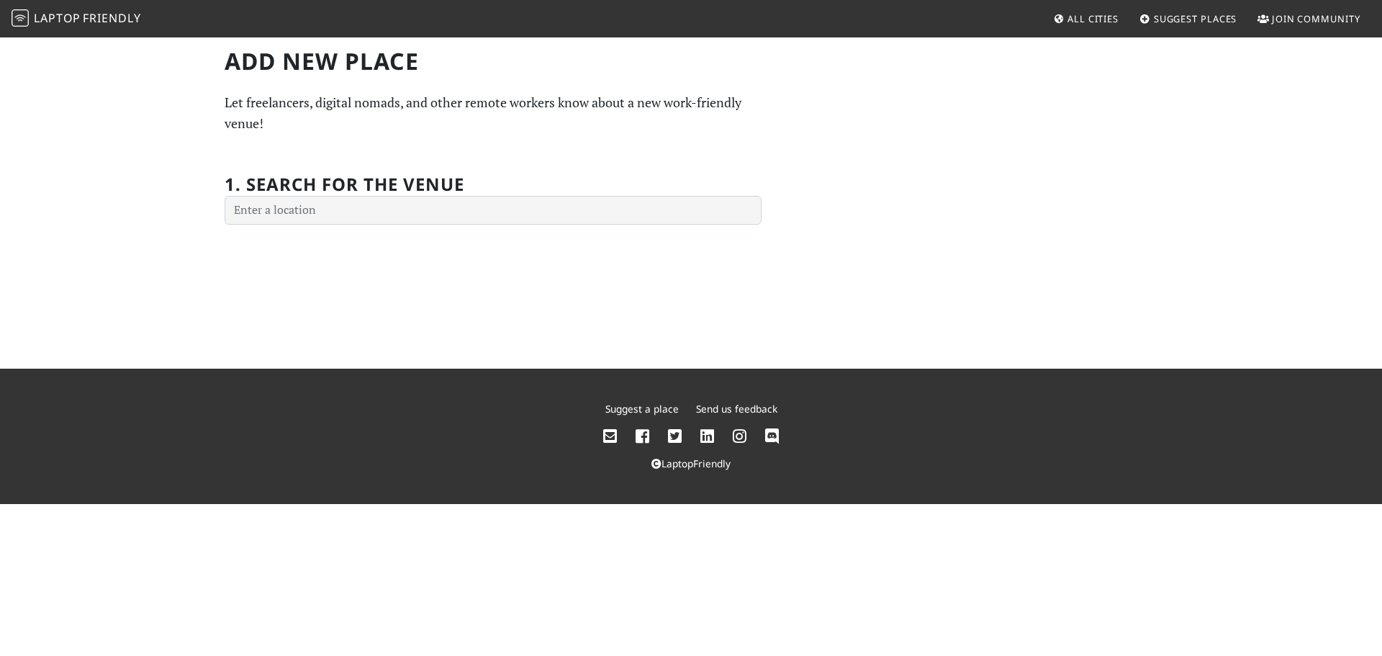  I want to click on span: Friendly, so click(112, 18).